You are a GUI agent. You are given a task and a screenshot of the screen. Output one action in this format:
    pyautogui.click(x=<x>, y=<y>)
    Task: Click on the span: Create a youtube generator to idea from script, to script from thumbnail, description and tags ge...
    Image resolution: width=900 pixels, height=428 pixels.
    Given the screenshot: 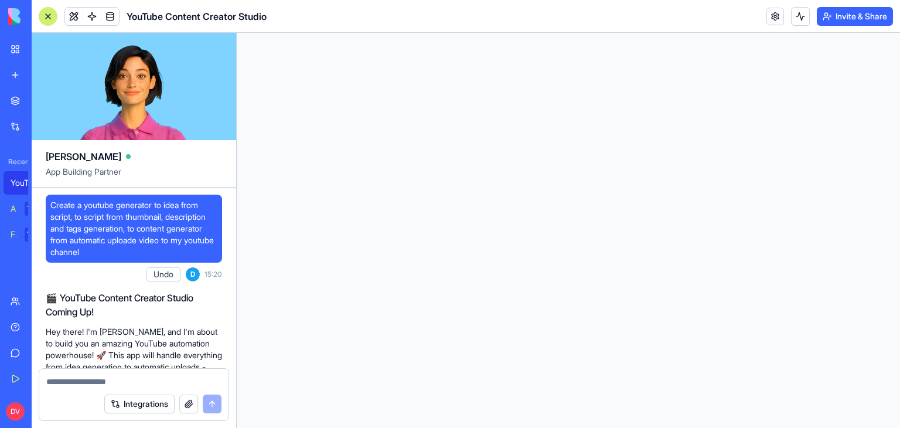 What is the action you would take?
    pyautogui.click(x=134, y=228)
    